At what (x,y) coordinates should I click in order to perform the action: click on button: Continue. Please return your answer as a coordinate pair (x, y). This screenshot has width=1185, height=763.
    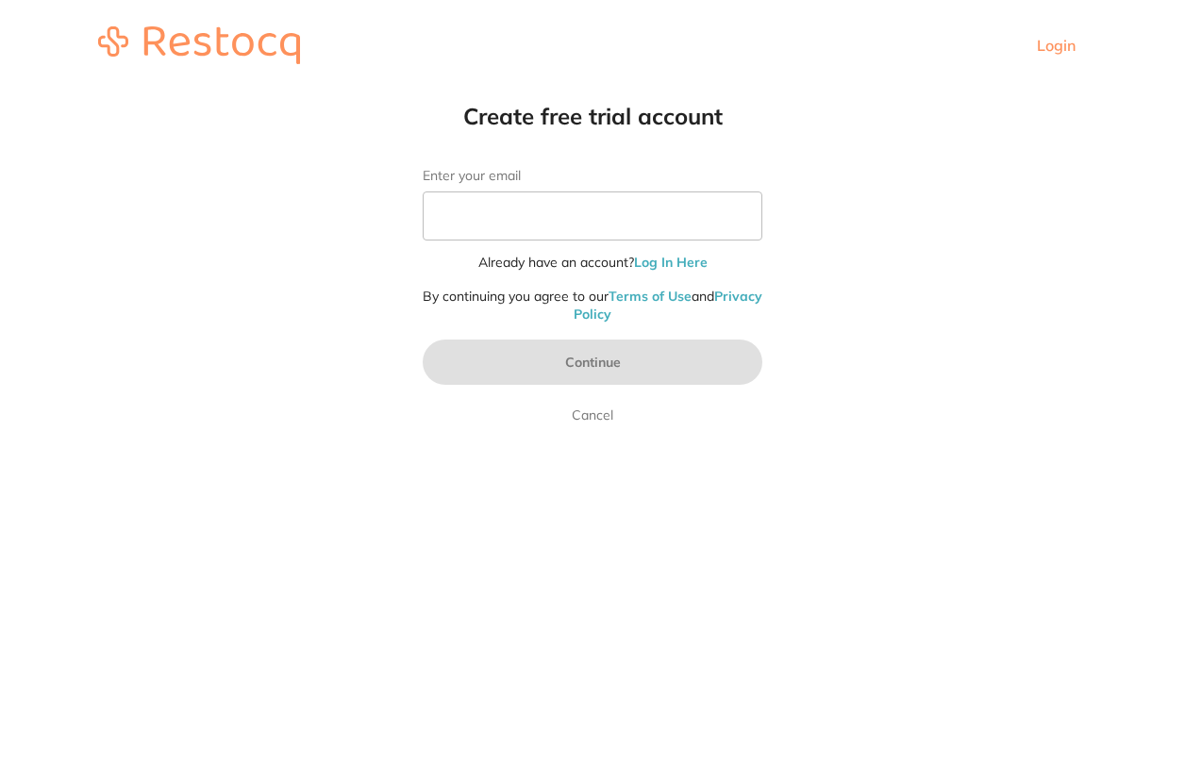
    Looking at the image, I should click on (592, 362).